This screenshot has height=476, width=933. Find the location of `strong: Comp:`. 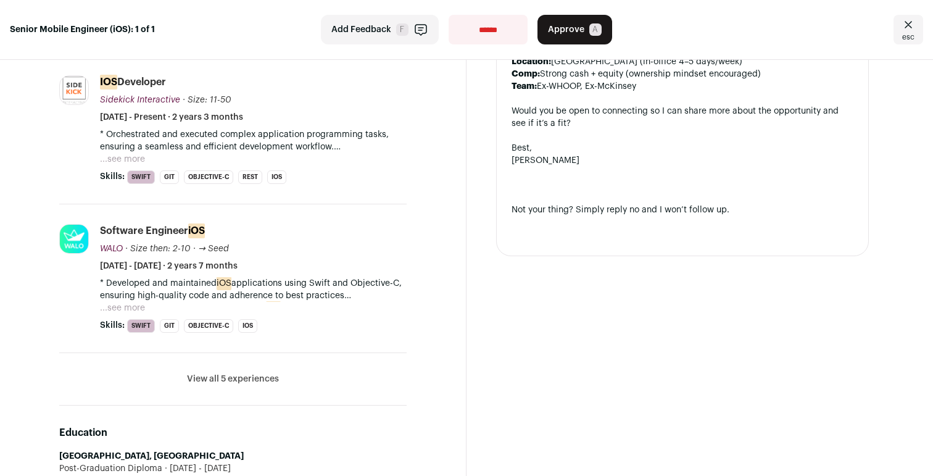

strong: Comp: is located at coordinates (526, 74).